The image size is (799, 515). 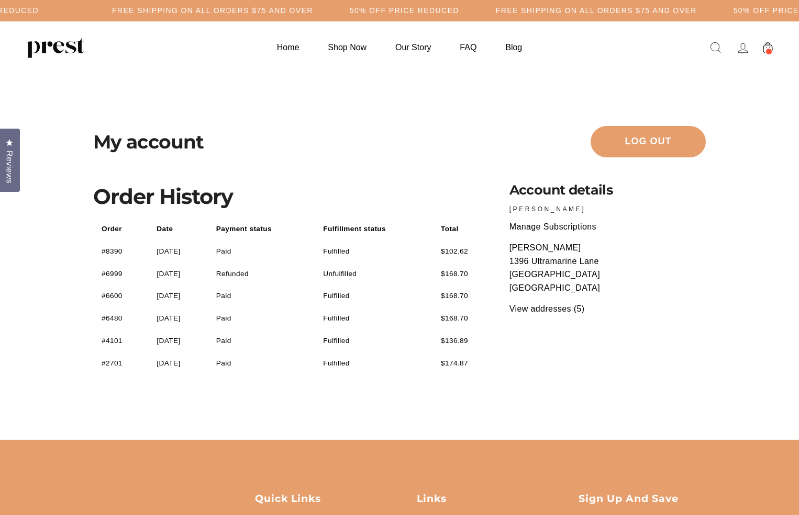 I want to click on img: PREST ORGANICS, so click(x=55, y=48).